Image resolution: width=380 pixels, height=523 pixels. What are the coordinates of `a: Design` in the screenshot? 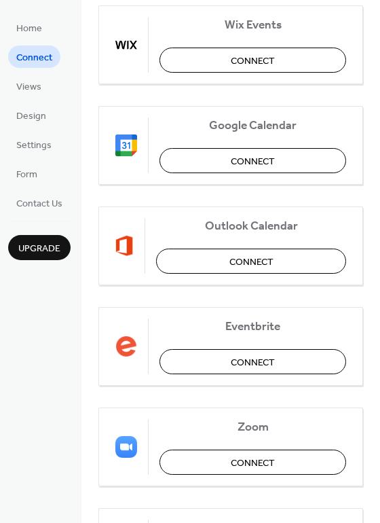 It's located at (31, 115).